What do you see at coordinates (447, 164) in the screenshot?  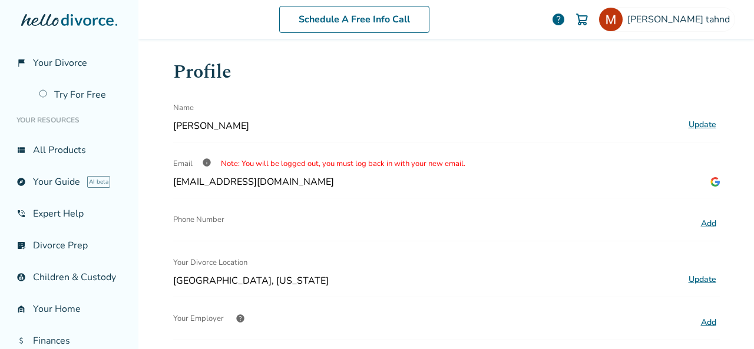 I see `div: Email` at bounding box center [447, 164].